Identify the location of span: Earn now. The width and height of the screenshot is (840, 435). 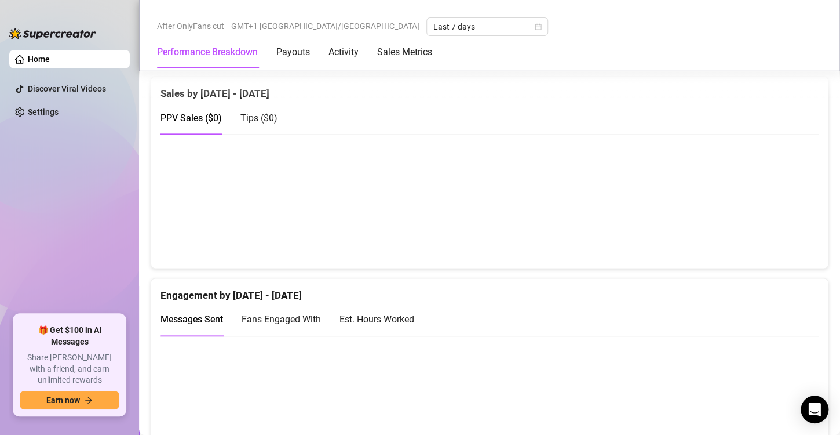
(63, 400).